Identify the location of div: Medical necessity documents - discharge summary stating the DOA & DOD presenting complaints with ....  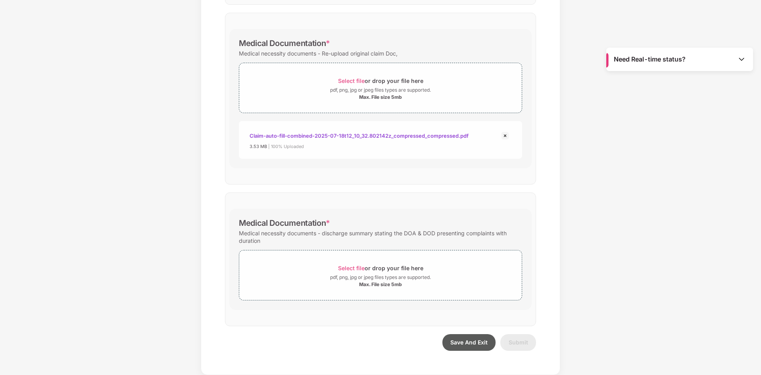
(380, 237).